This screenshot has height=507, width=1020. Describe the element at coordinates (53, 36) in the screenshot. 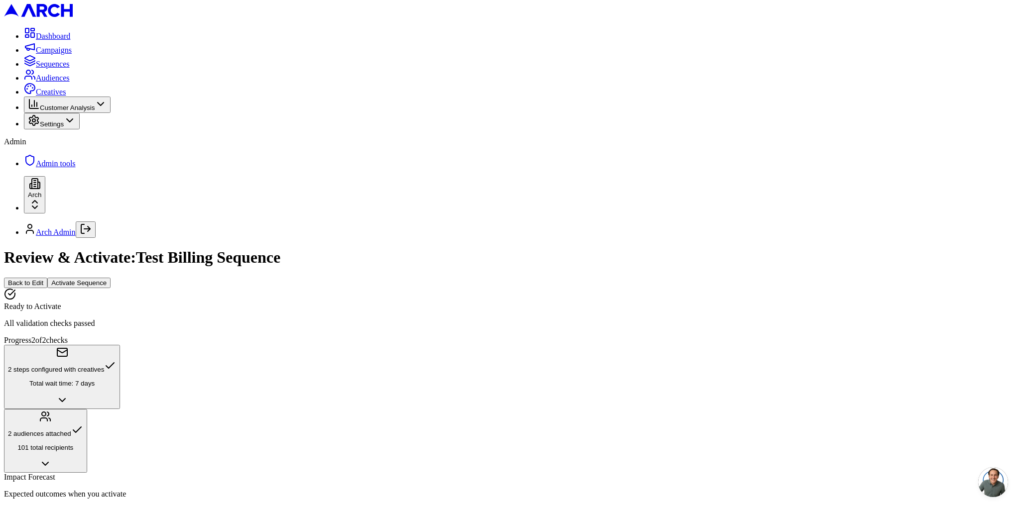

I see `span: Dashboard` at that location.